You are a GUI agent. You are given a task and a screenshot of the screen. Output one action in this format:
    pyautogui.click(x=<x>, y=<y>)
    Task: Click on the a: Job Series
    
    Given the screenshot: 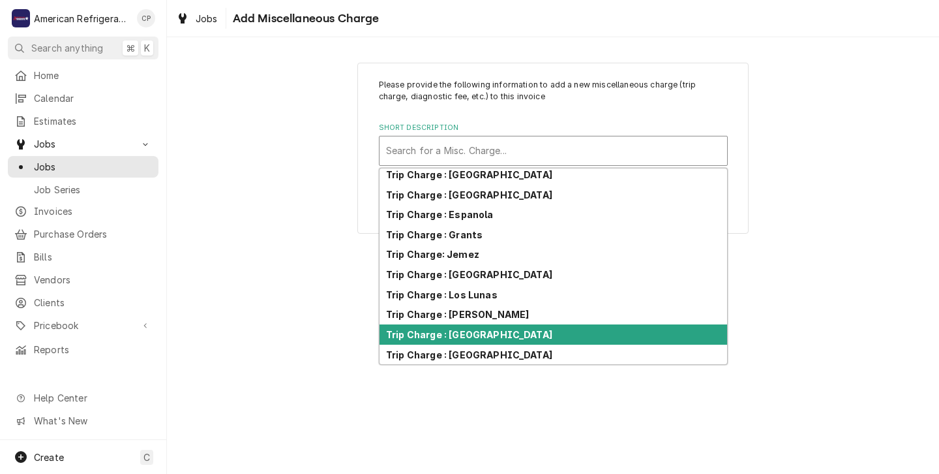 What is the action you would take?
    pyautogui.click(x=83, y=189)
    